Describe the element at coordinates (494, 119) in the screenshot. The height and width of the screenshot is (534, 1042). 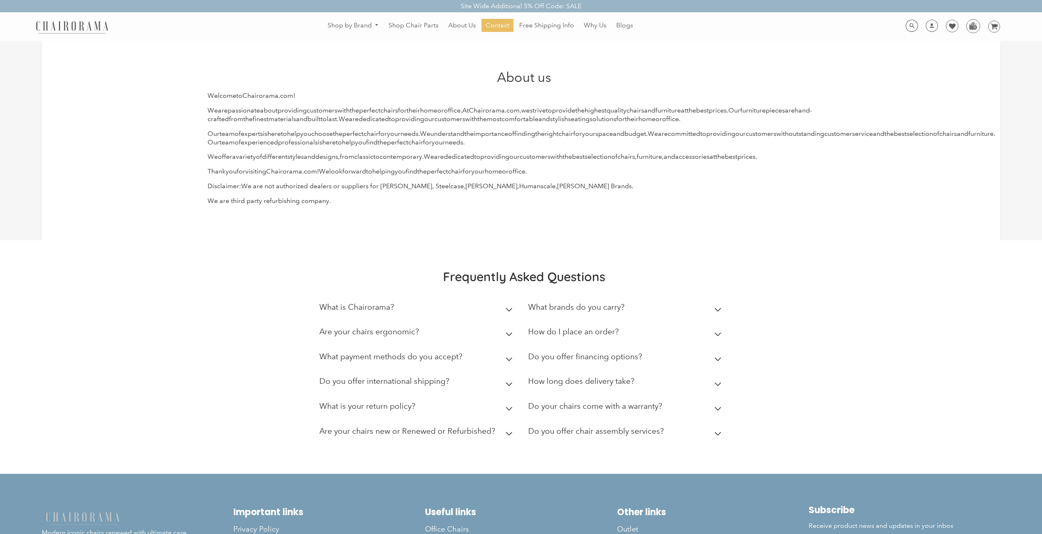
I see `span: most` at that location.